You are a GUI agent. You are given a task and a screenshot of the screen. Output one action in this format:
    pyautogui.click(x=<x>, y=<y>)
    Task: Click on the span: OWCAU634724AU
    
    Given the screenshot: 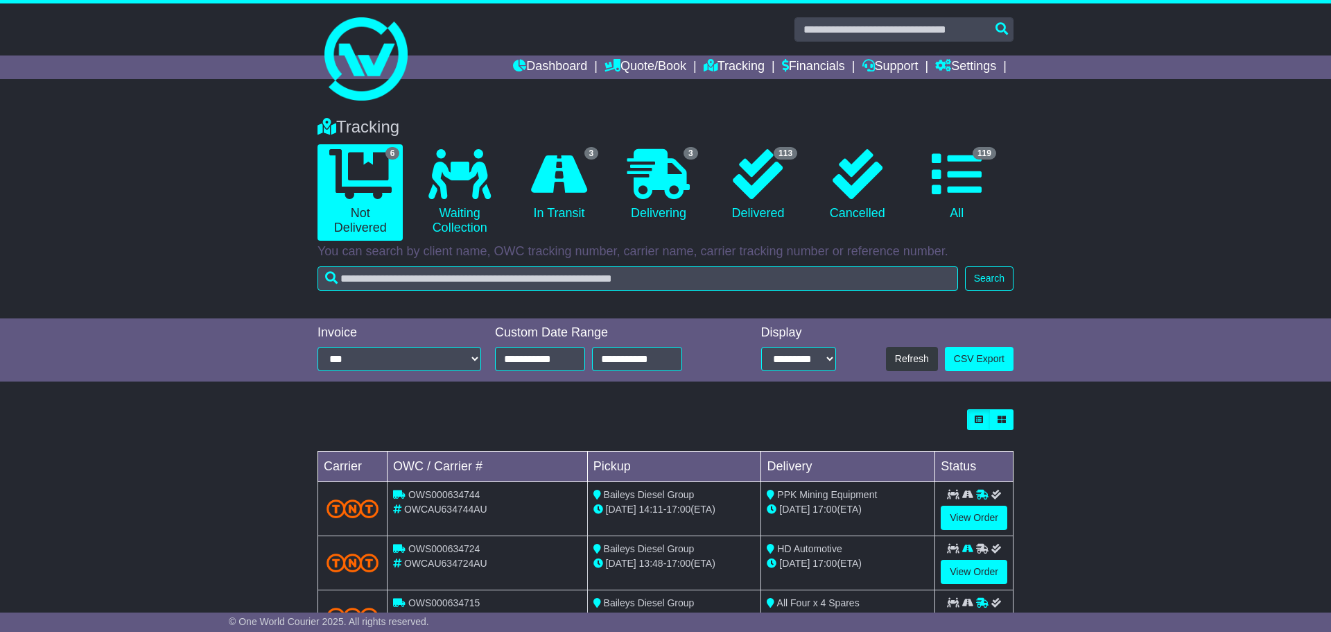 What is the action you would take?
    pyautogui.click(x=446, y=563)
    